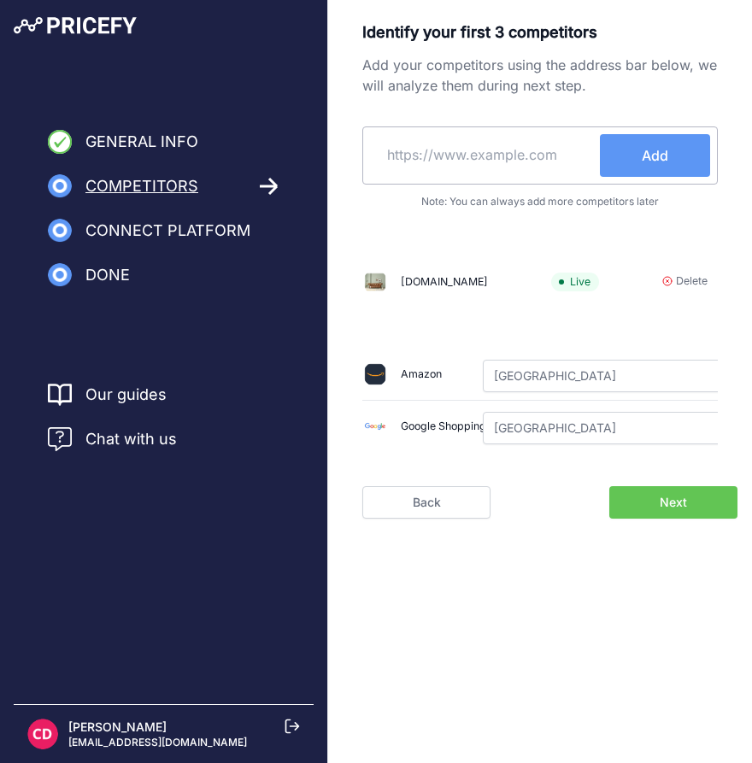 The image size is (752, 763). I want to click on span: Live, so click(575, 282).